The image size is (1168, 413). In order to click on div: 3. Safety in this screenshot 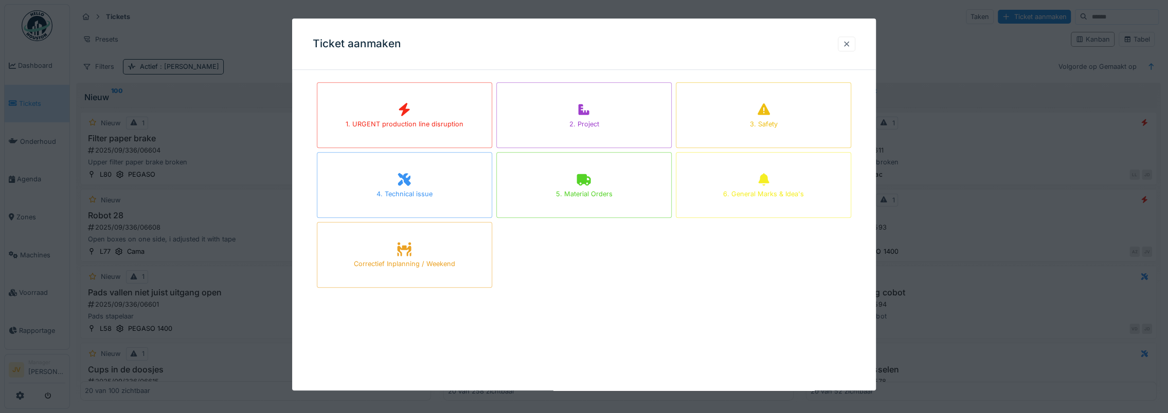, I will do `click(764, 124)`.